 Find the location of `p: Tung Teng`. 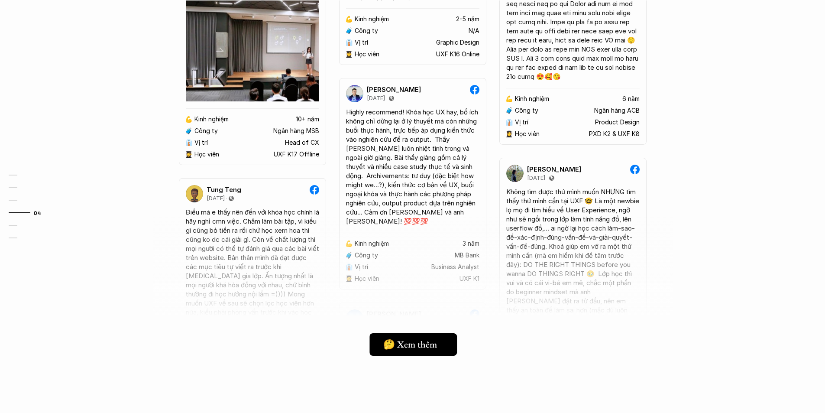

p: Tung Teng is located at coordinates (224, 190).